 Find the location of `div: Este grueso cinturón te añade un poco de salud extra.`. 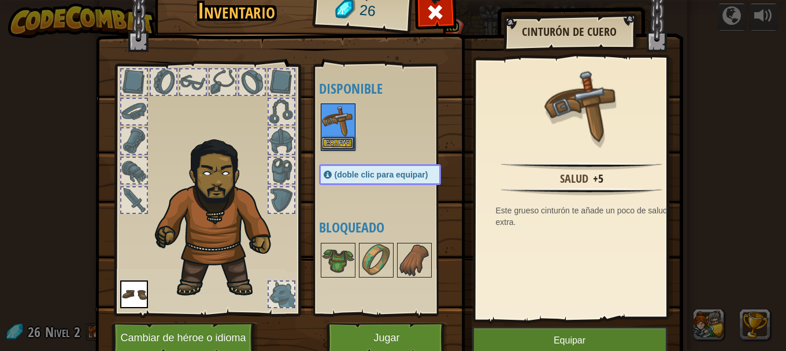

div: Este grueso cinturón te añade un poco de salud extra. is located at coordinates (585, 216).